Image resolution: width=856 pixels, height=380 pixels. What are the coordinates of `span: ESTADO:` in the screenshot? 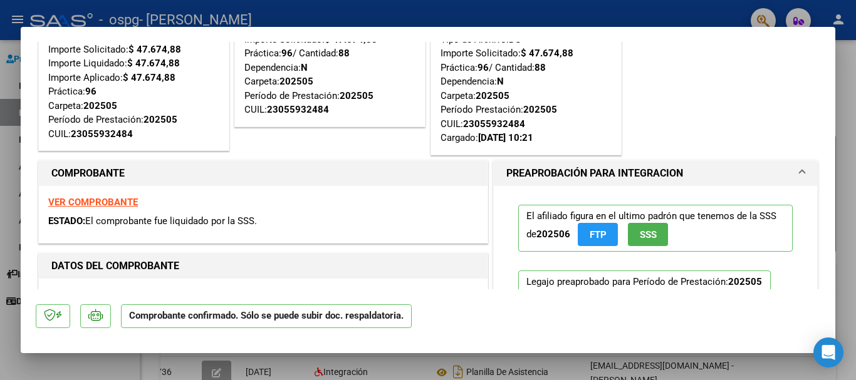 It's located at (66, 221).